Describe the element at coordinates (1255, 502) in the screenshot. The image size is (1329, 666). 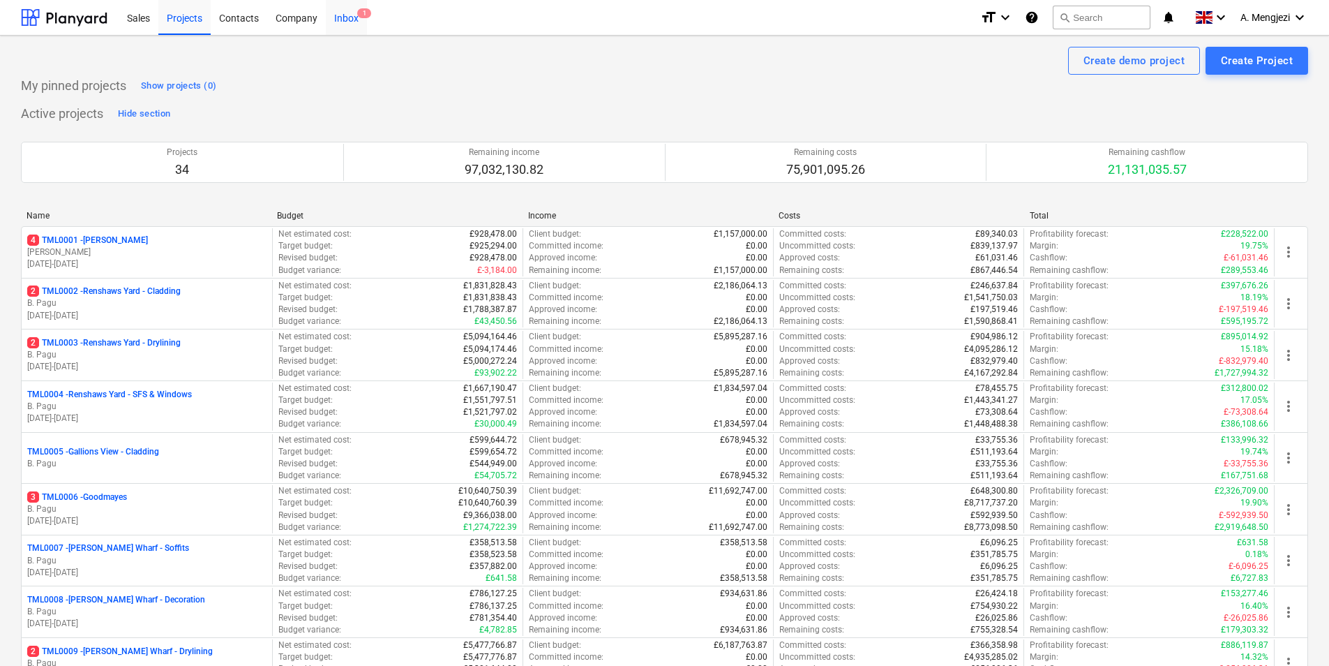
I see `p: 19.90%` at that location.